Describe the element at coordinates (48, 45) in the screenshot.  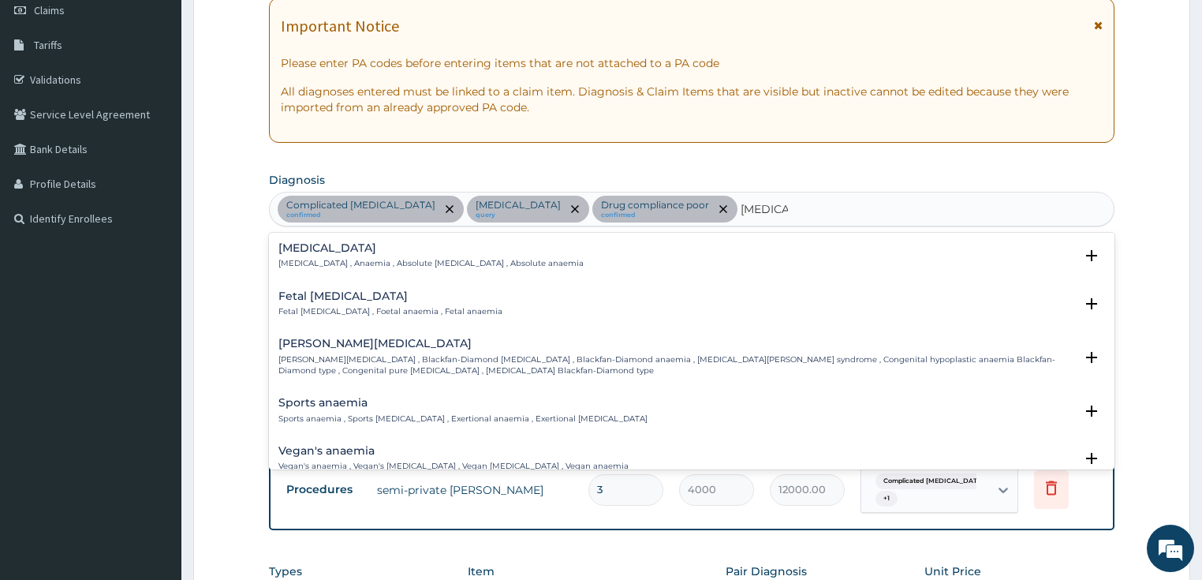
I see `span: Tariffs` at that location.